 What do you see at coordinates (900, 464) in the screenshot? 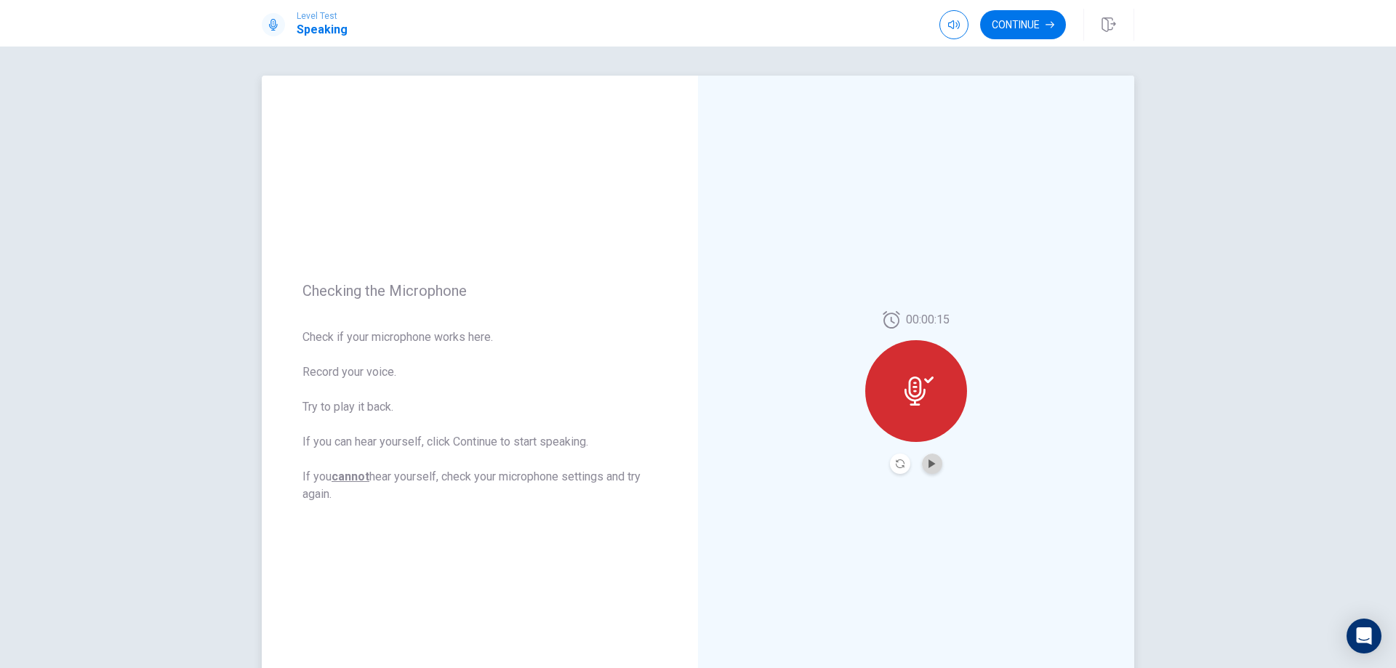
I see `button: Record Again` at bounding box center [900, 464].